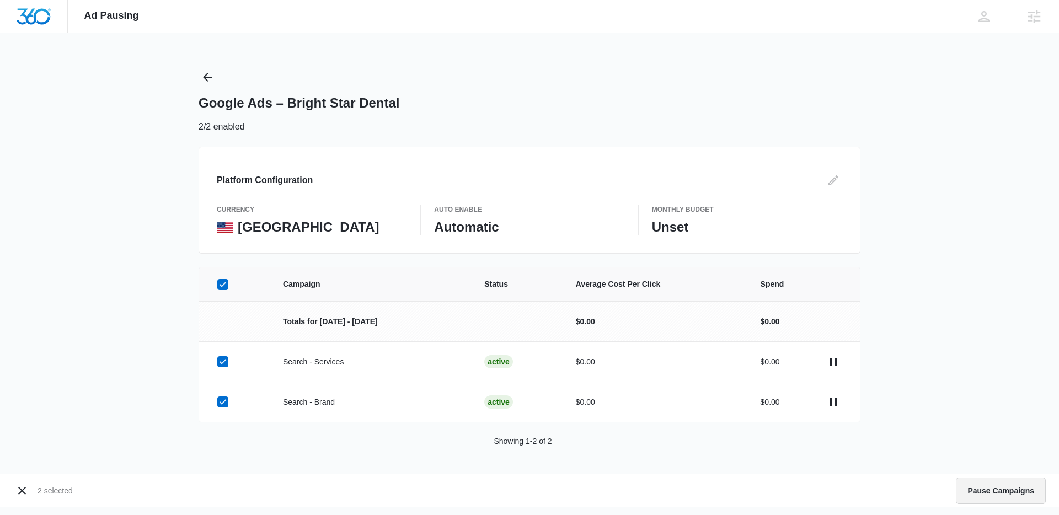 This screenshot has width=1059, height=515. Describe the element at coordinates (55, 491) in the screenshot. I see `p: 2 selected` at that location.